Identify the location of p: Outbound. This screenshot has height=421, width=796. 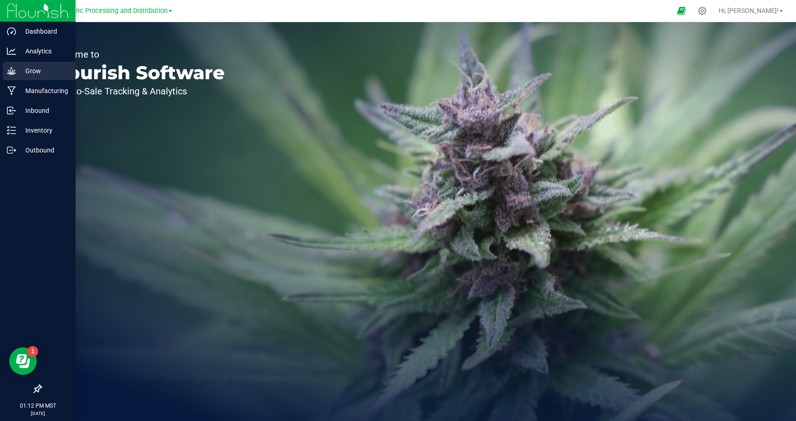
(44, 150).